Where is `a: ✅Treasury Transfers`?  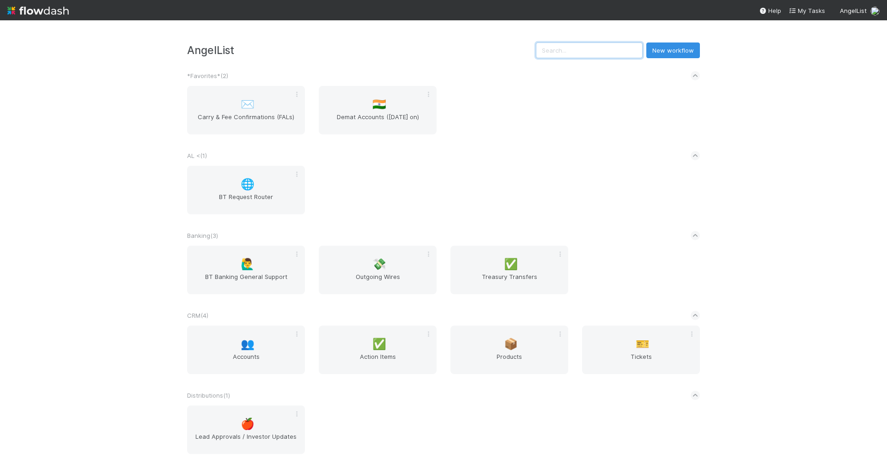
a: ✅Treasury Transfers is located at coordinates (509, 270).